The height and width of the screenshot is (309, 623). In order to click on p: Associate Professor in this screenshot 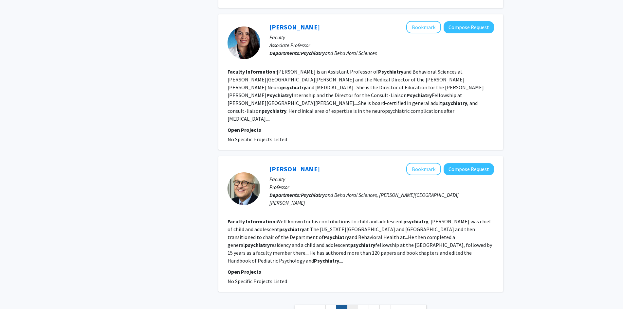, I will do `click(382, 45)`.